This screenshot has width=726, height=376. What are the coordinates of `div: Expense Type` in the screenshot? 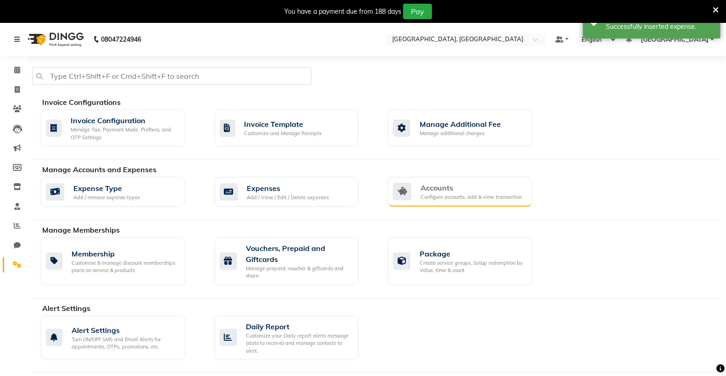 It's located at (106, 188).